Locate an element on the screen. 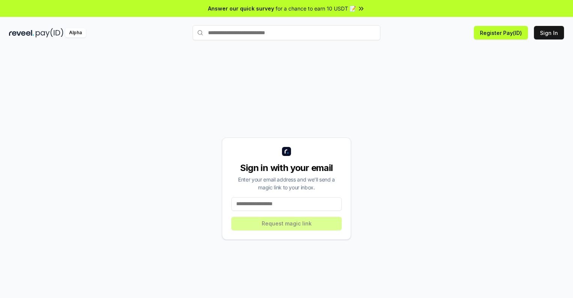  span: for a chance to earn 10 USDT 📝 is located at coordinates (316, 8).